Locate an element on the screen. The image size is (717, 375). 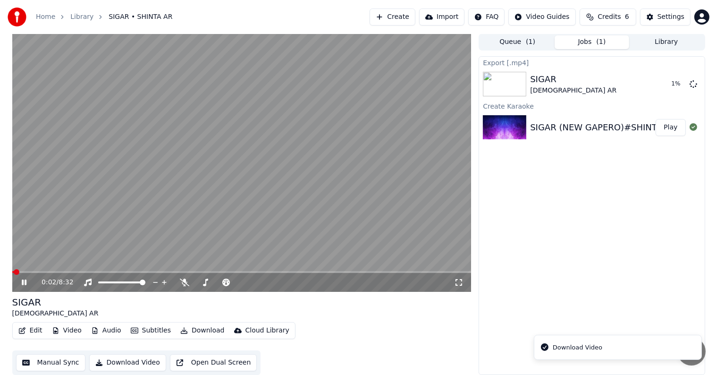
button: Subtitles is located at coordinates (150, 330).